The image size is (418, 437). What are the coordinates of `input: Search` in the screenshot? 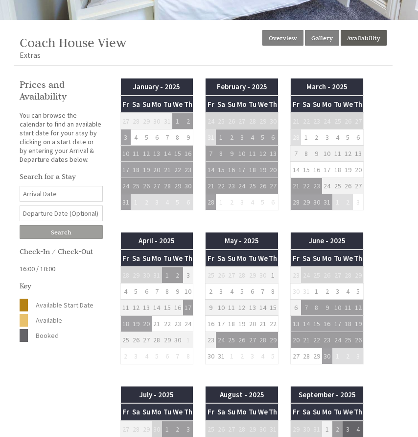 It's located at (61, 232).